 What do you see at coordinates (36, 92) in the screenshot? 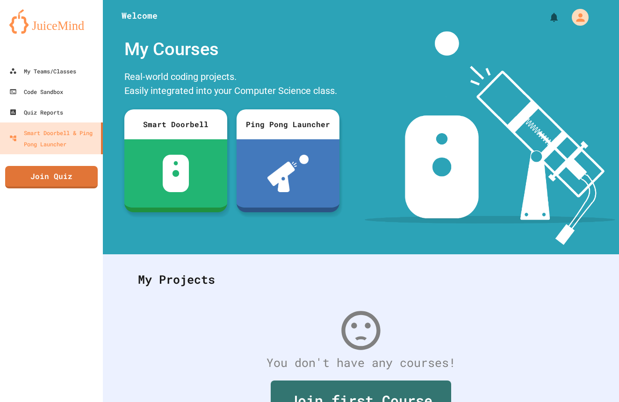
I see `div: Code Sandbox` at bounding box center [36, 92].